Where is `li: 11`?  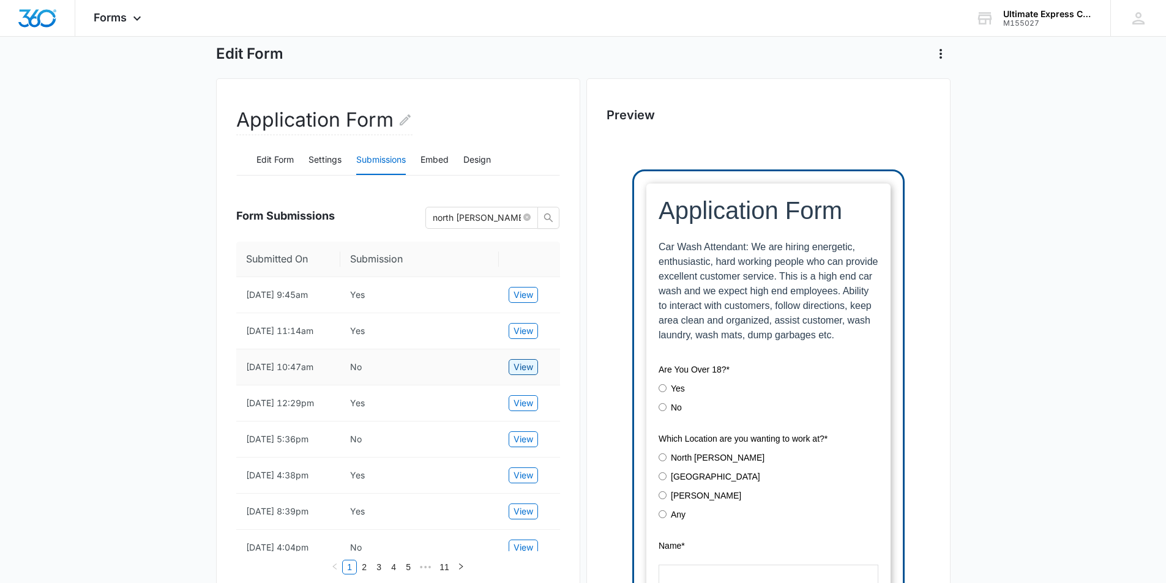 li: 11 is located at coordinates (444, 567).